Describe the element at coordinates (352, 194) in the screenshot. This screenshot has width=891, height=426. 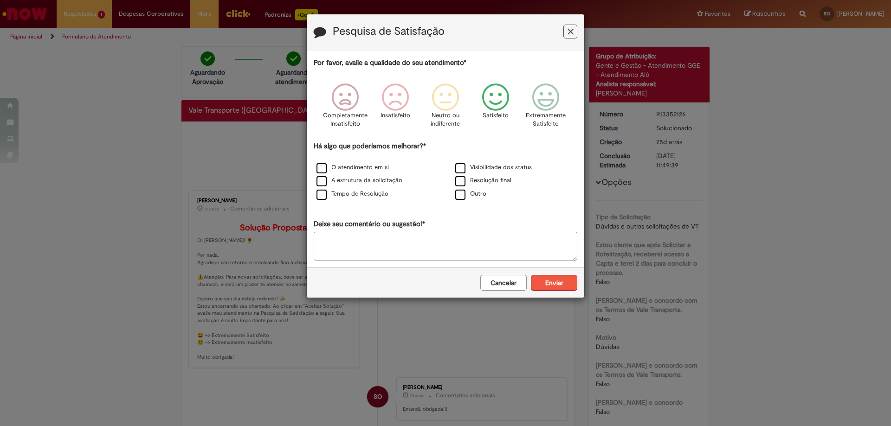
I see `label: Tempo de Resolução` at that location.